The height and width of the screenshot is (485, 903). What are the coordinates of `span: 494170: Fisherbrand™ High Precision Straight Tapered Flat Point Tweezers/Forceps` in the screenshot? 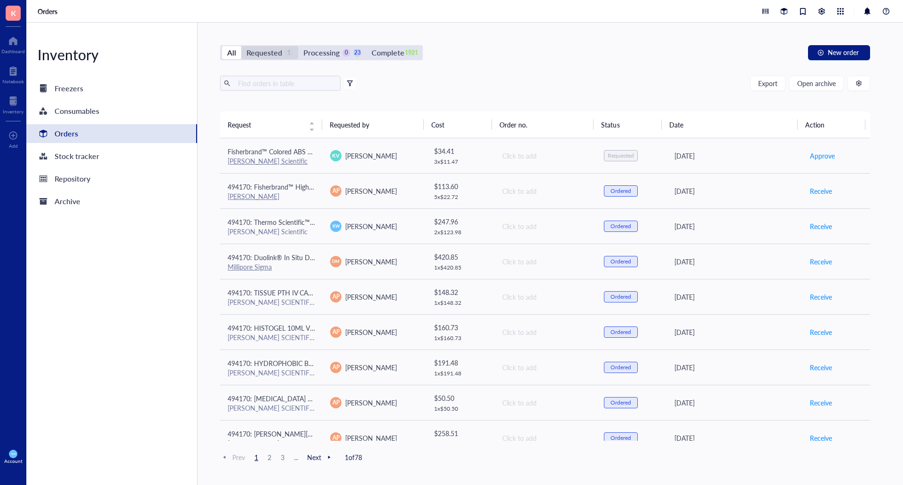 It's located at (348, 187).